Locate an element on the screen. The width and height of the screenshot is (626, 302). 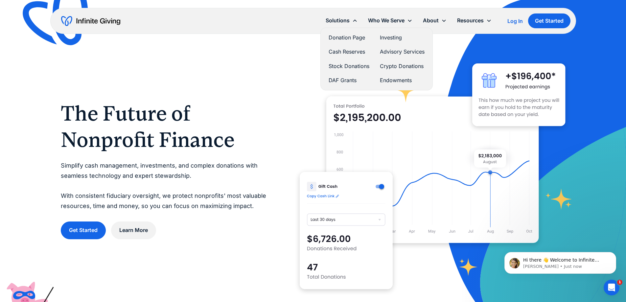
img: fundraising star is located at coordinates (558, 199).